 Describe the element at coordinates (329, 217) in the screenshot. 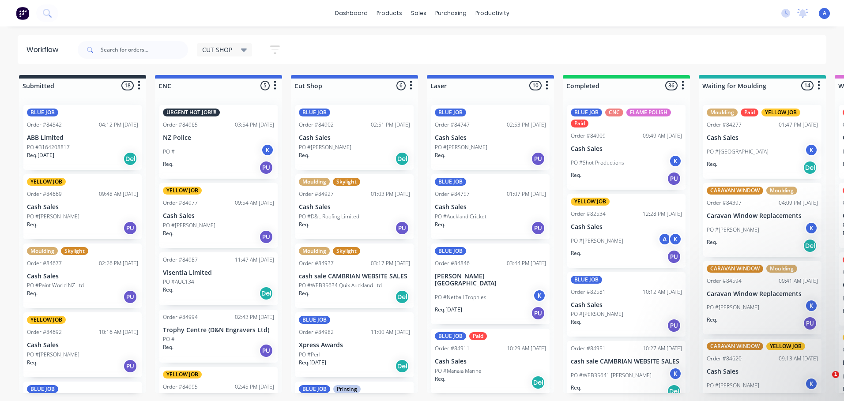

I see `p: PO #D&L Roofing Limited` at that location.